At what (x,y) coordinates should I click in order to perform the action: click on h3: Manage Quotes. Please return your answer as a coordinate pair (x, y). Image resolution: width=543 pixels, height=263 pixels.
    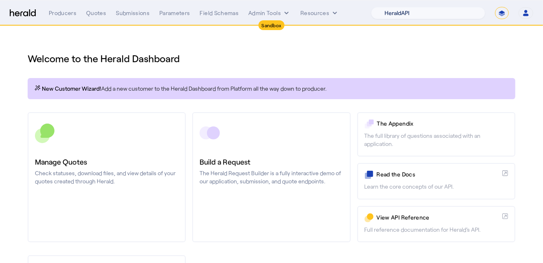
    Looking at the image, I should click on (107, 162).